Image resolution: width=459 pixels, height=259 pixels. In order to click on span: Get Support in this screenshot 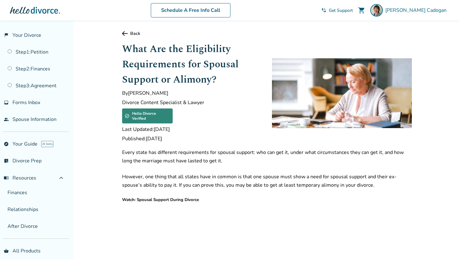, I will do `click(340, 10)`.